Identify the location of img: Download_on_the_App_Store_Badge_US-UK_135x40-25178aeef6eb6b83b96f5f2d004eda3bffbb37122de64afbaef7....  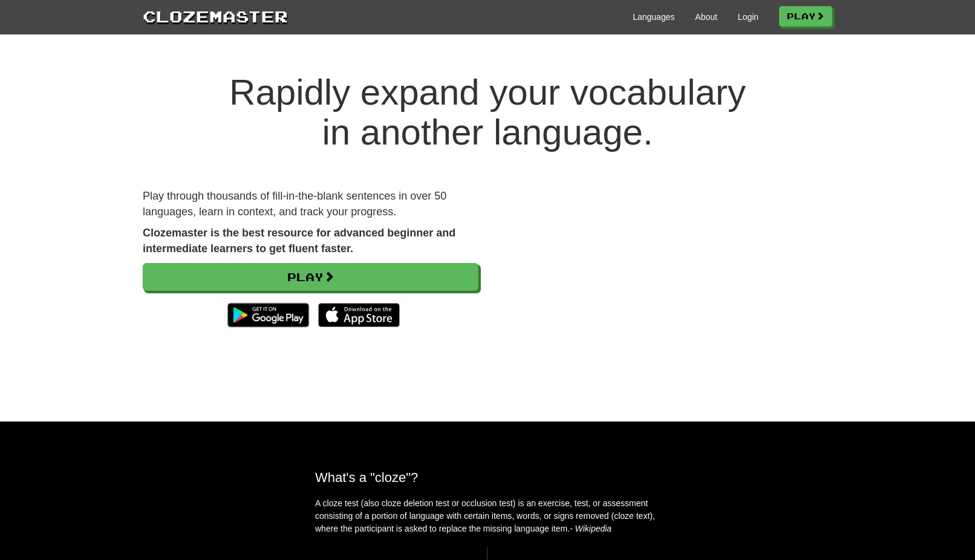
(359, 315).